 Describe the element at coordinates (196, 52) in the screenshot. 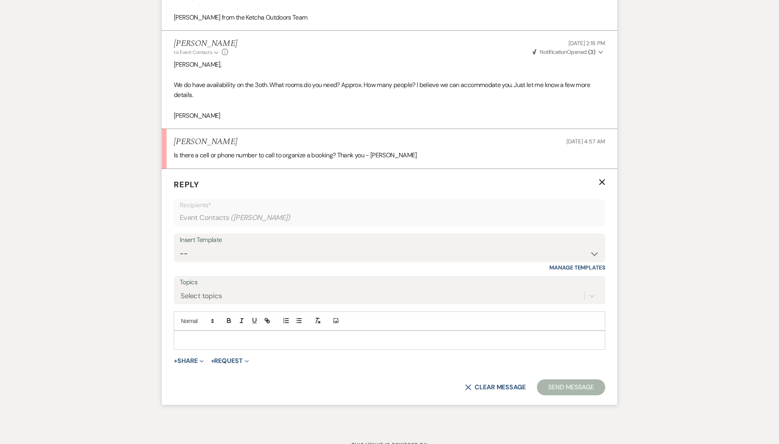

I see `button: to: Event Contacts` at that location.